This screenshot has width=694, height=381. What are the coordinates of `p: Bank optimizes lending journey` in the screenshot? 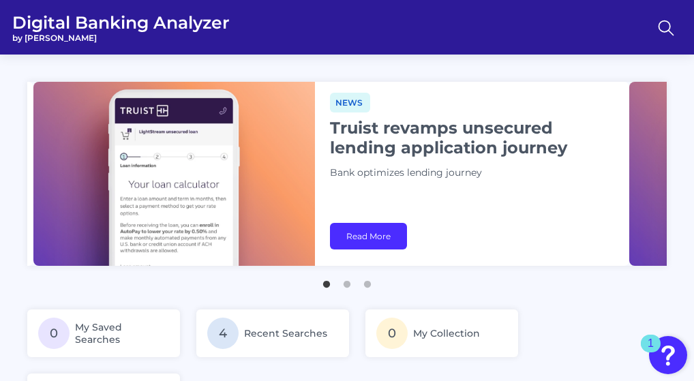 It's located at (476, 173).